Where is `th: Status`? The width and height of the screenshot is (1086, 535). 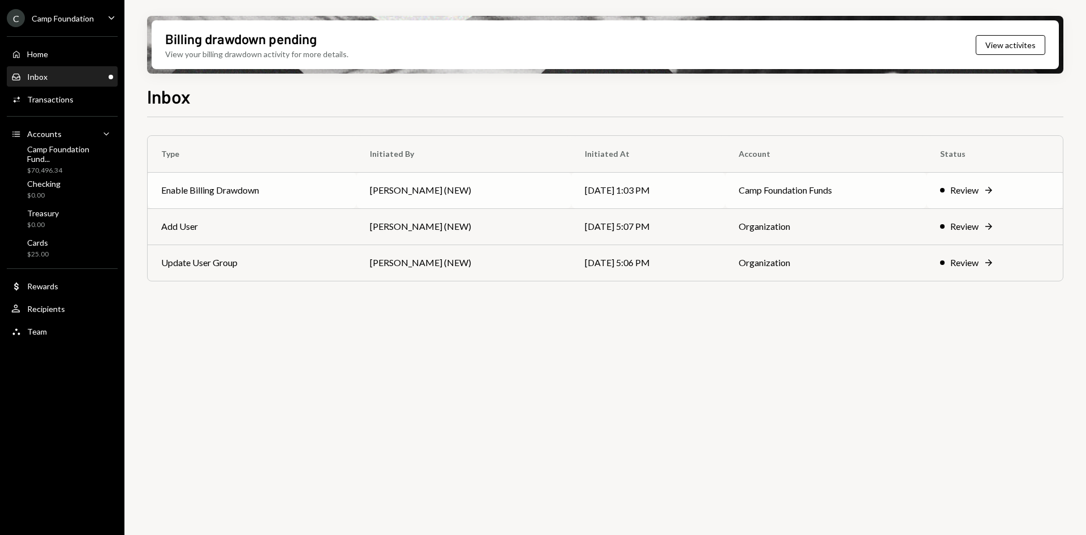
th: Status is located at coordinates (994, 154).